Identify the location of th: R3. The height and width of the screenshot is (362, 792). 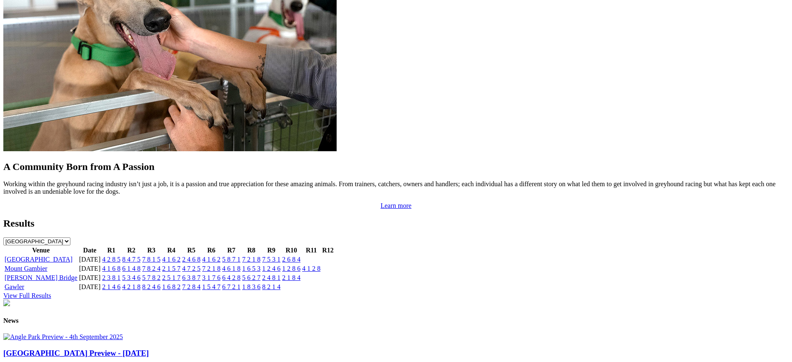
(151, 250).